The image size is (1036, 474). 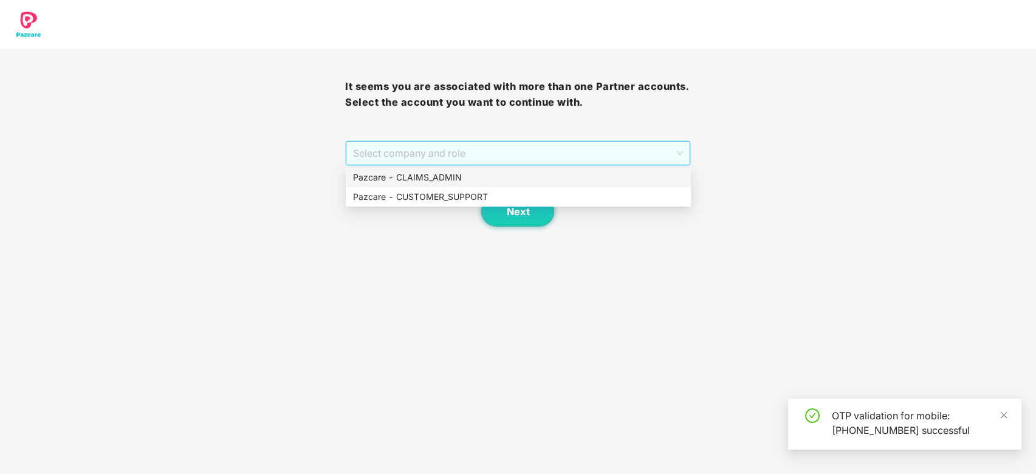 What do you see at coordinates (518, 211) in the screenshot?
I see `span: Next` at bounding box center [518, 211].